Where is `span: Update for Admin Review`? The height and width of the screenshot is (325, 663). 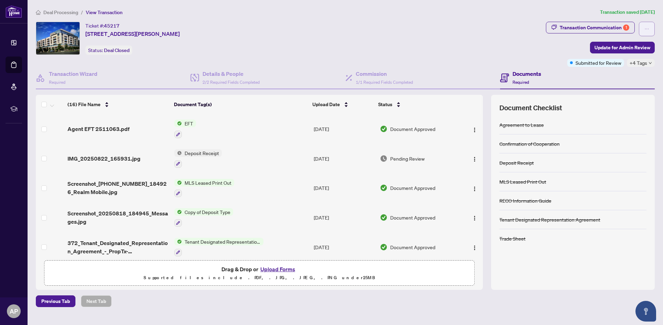 span: Update for Admin Review is located at coordinates (622, 48).